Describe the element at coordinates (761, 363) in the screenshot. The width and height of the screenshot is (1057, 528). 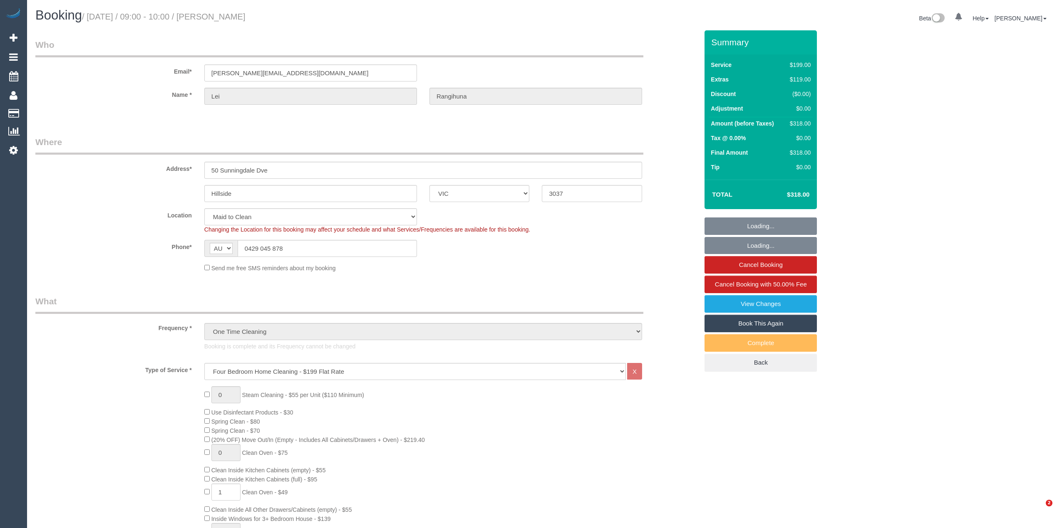
I see `a: Back` at that location.